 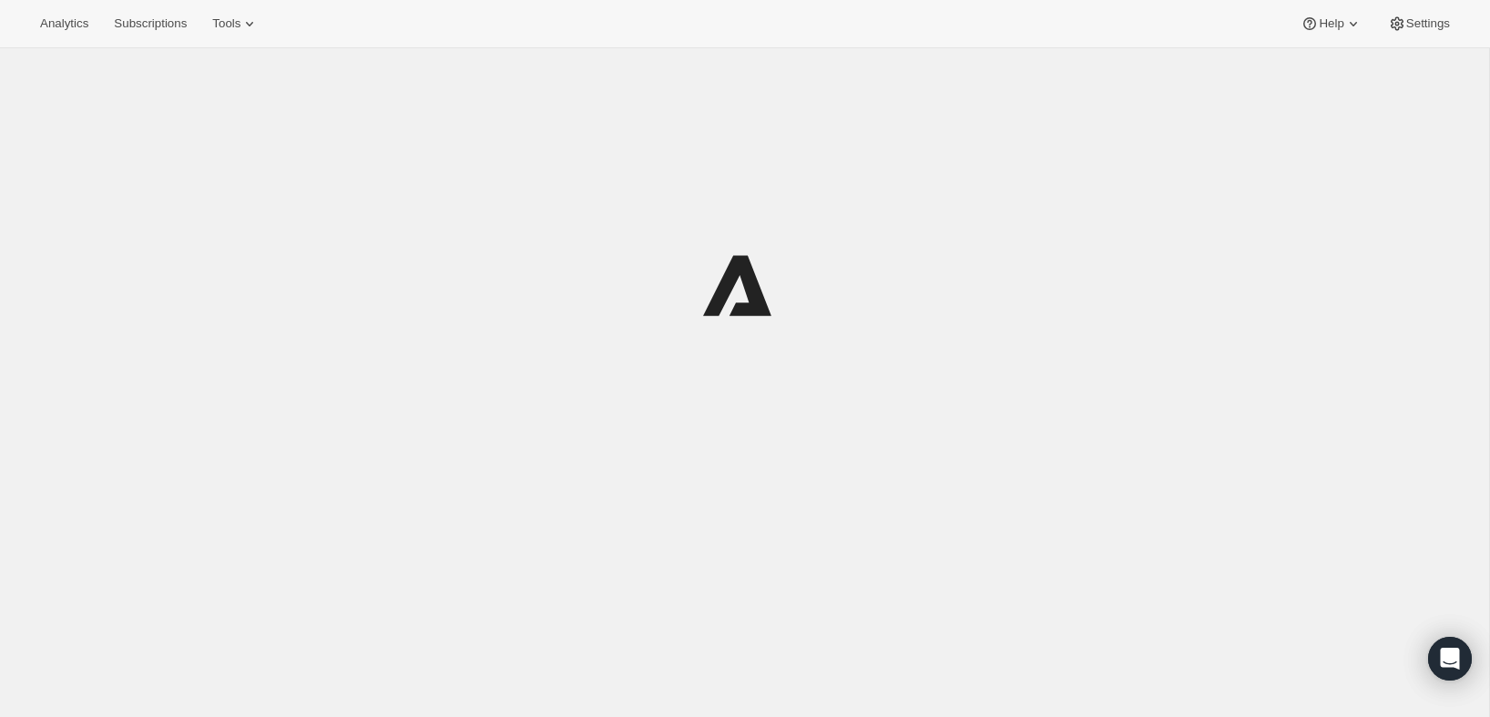 I want to click on button: Settings, so click(x=1419, y=24).